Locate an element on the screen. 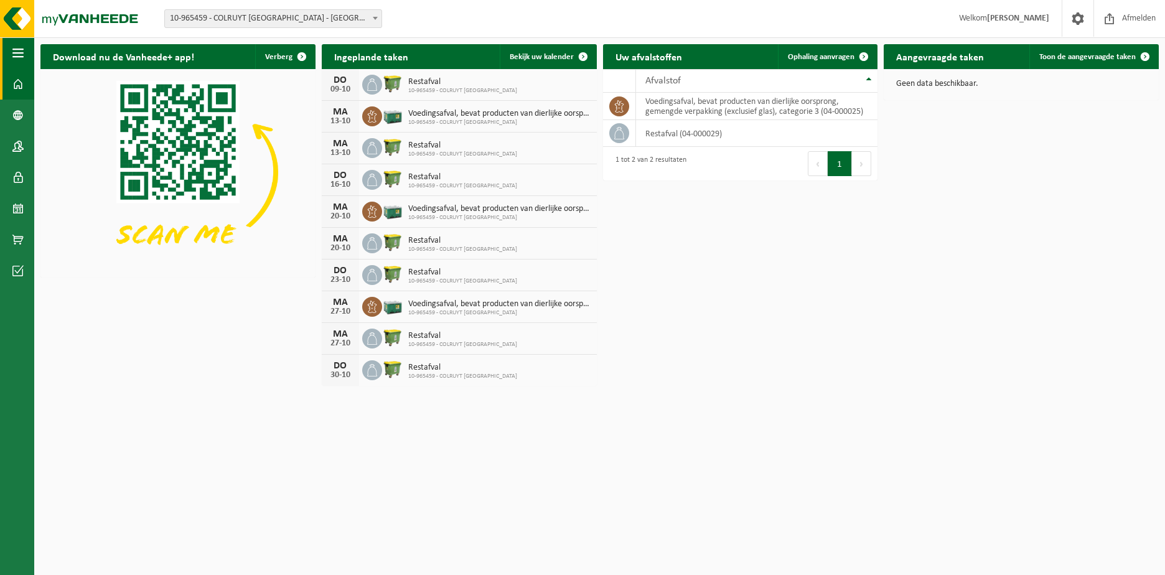 The image size is (1165, 575). a: Toon de aangevraagde taken is located at coordinates (1094, 57).